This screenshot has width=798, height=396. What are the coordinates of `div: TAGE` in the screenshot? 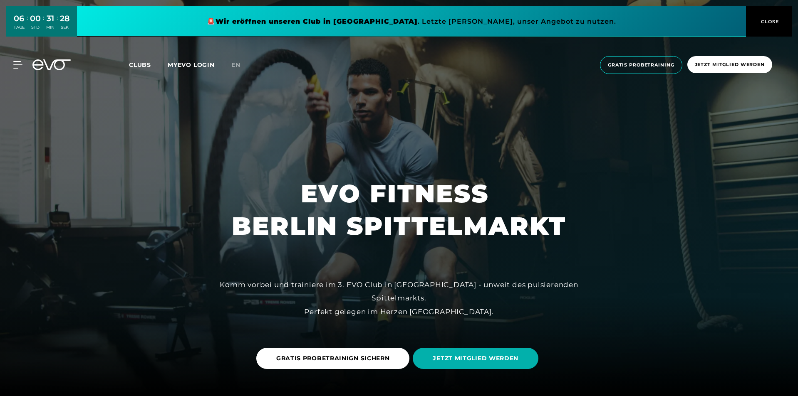 It's located at (19, 27).